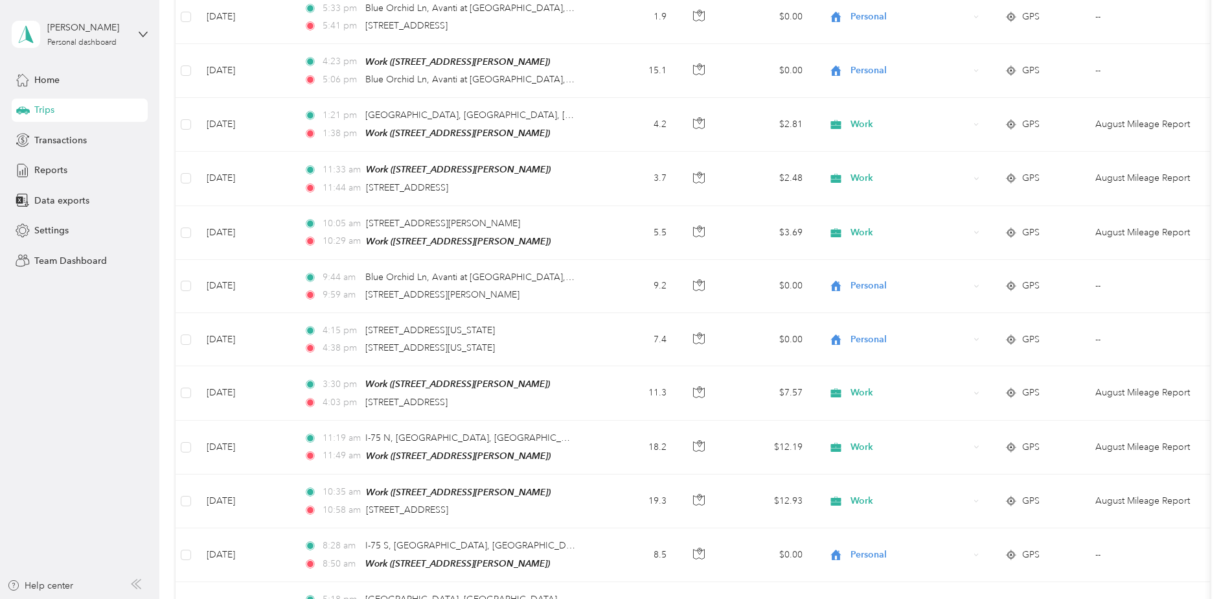 The width and height of the screenshot is (1232, 599). Describe the element at coordinates (341, 188) in the screenshot. I see `span: 11:44 am` at that location.